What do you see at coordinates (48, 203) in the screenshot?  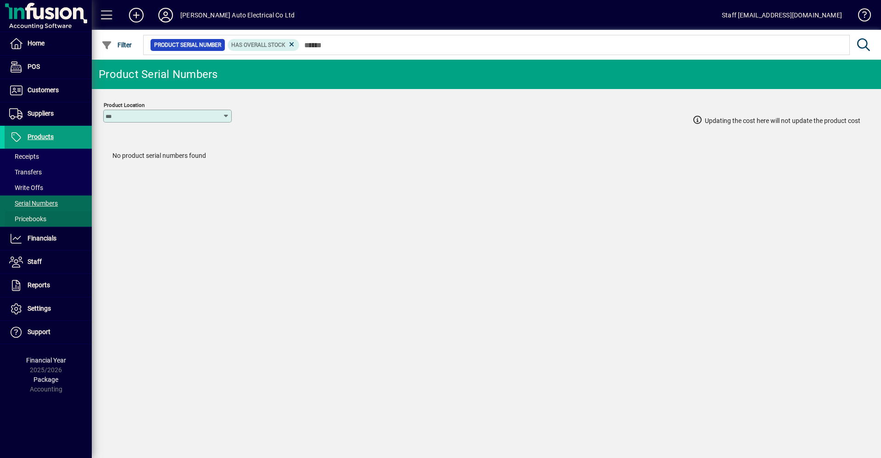 I see `a: Serial Numbers` at bounding box center [48, 203].